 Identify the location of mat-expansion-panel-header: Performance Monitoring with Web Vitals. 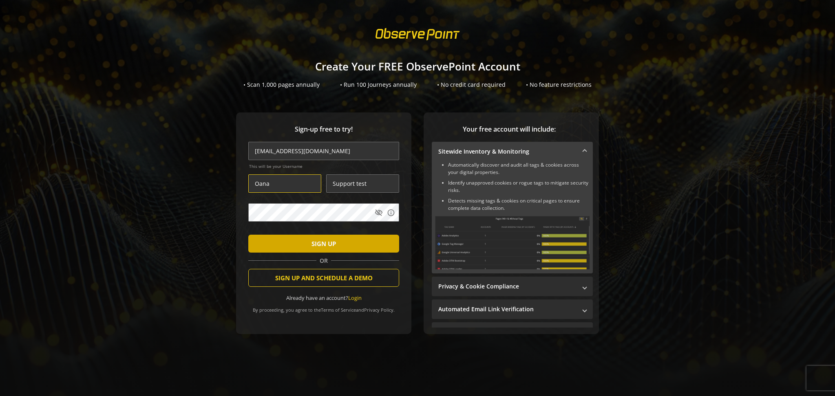
(512, 332).